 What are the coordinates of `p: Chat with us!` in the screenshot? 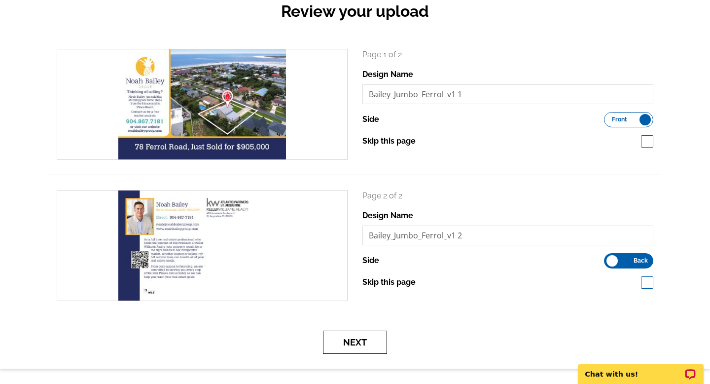 It's located at (63, 21).